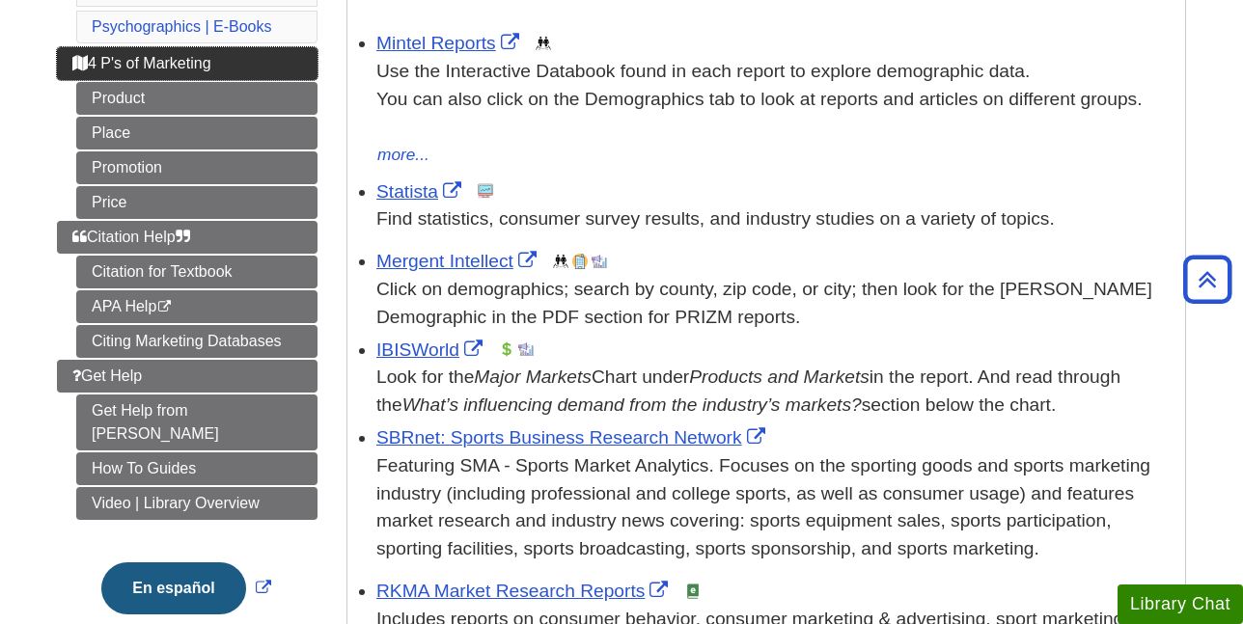  What do you see at coordinates (187, 64) in the screenshot?
I see `a: 4 P's of Marketing` at bounding box center [187, 64].